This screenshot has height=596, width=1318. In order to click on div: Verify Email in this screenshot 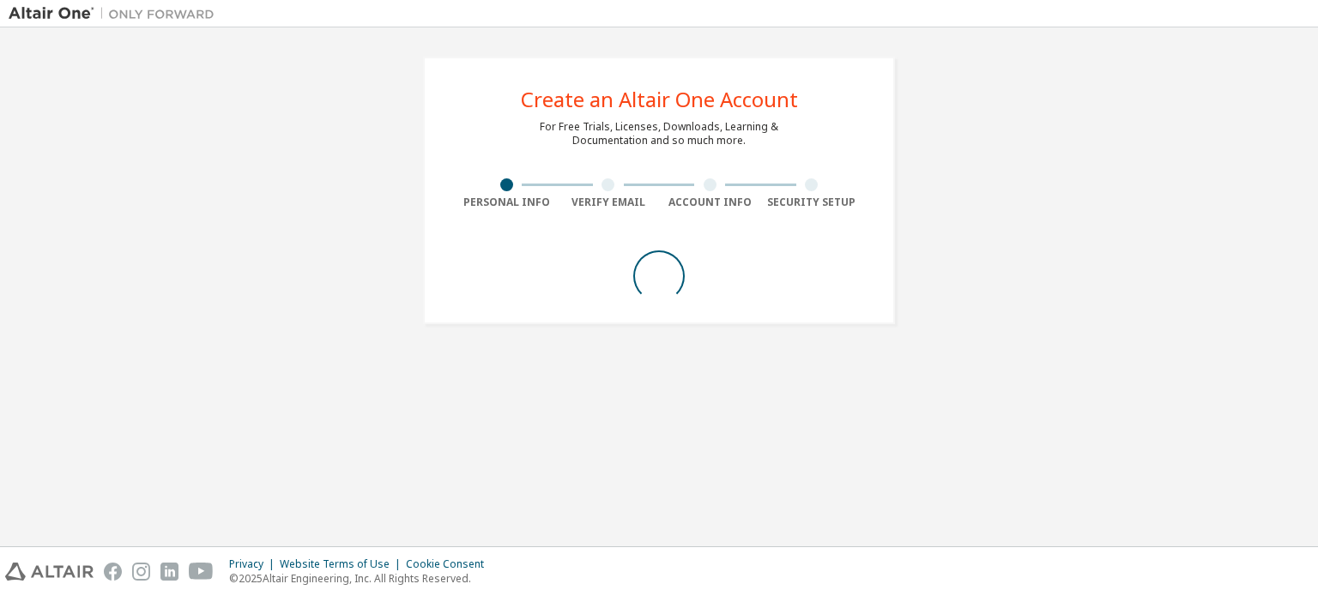, I will do `click(608, 202)`.